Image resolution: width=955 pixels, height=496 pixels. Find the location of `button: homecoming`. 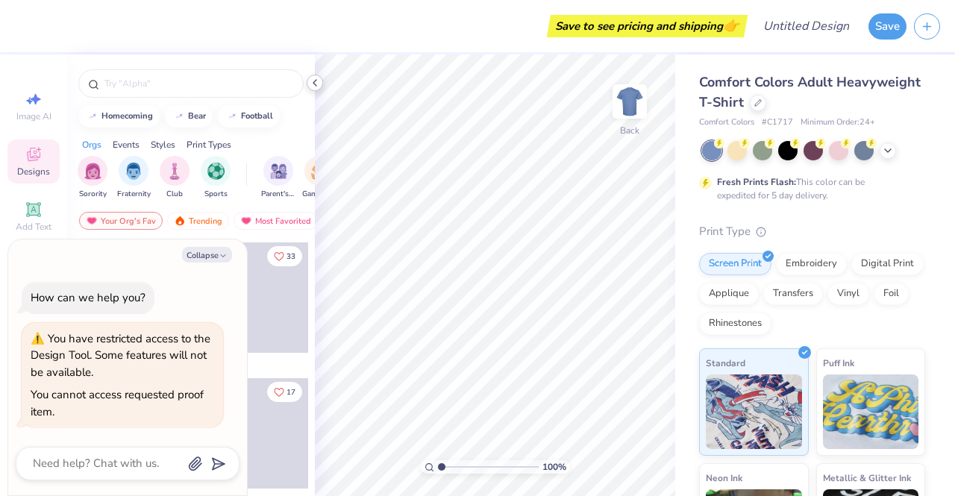

button: homecoming is located at coordinates (119, 116).